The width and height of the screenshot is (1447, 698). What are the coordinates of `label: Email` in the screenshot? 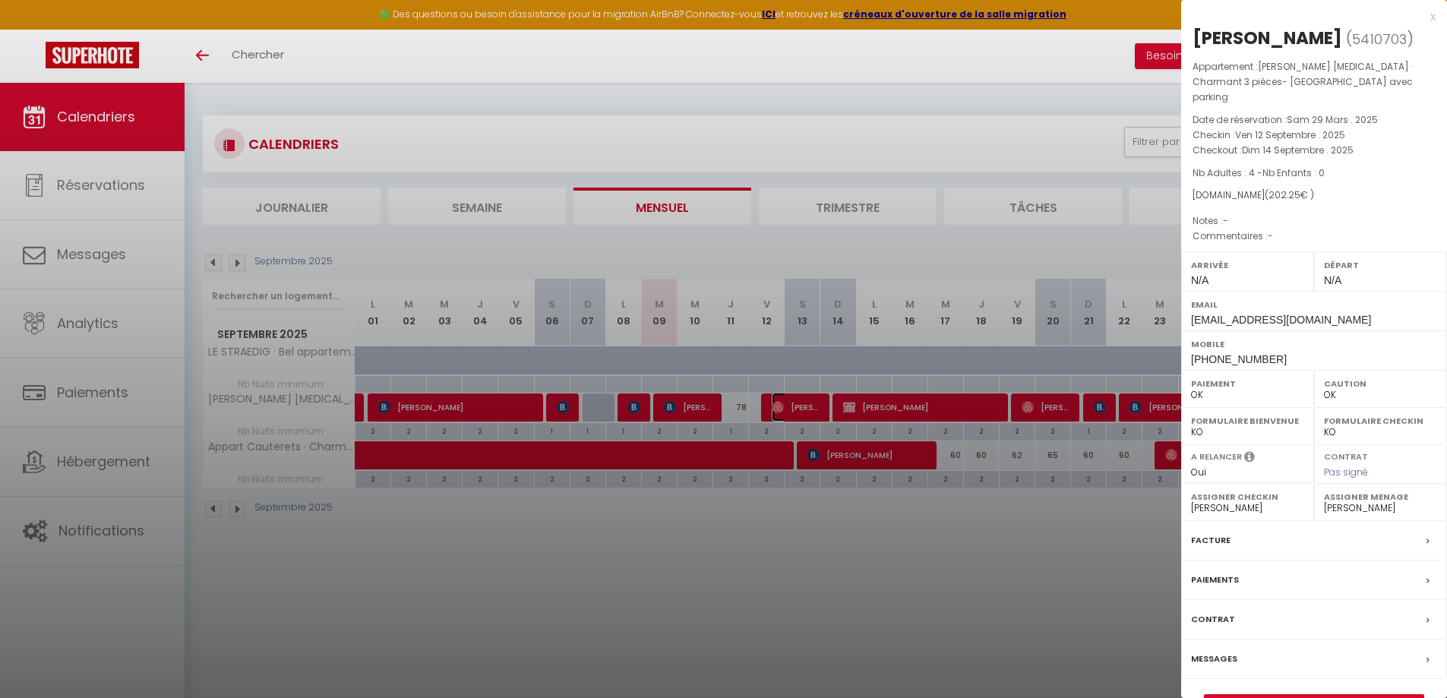 It's located at (1314, 305).